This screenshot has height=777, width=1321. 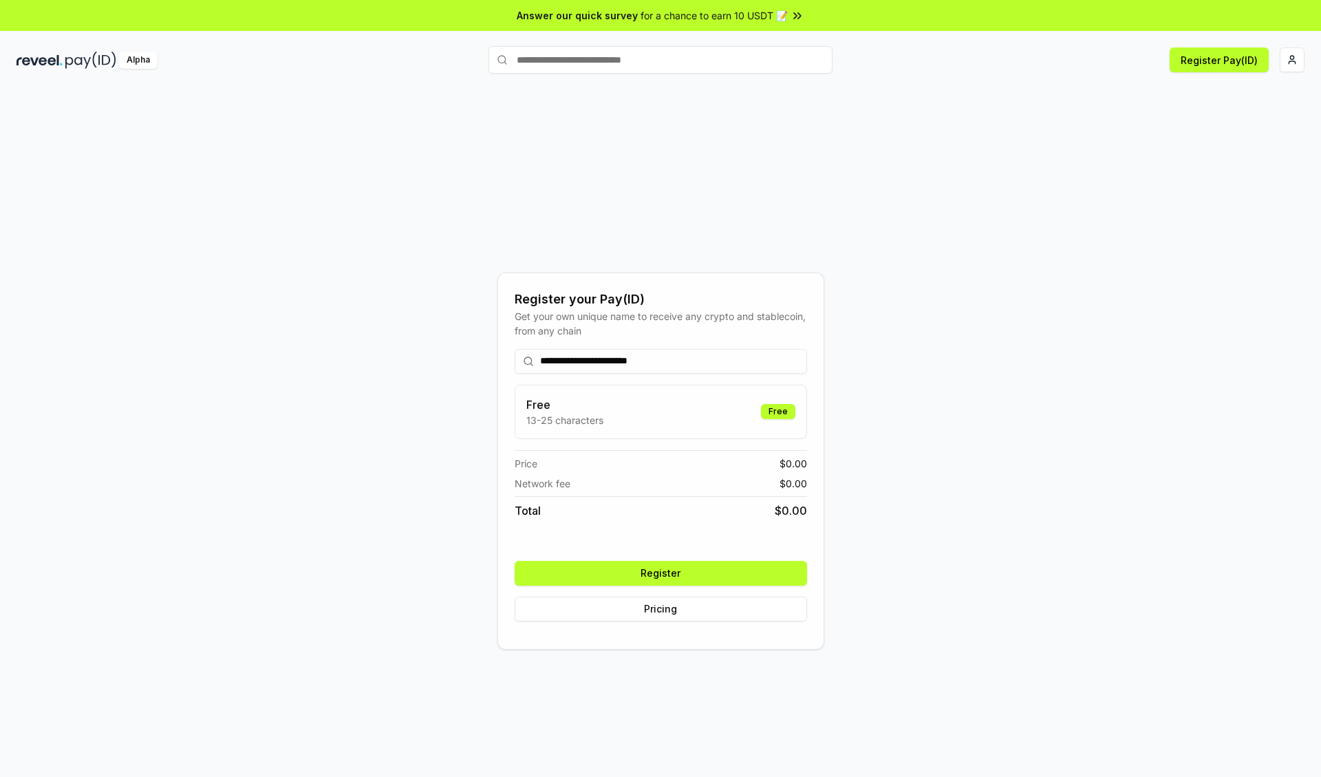 What do you see at coordinates (778, 411) in the screenshot?
I see `div: Free` at bounding box center [778, 411].